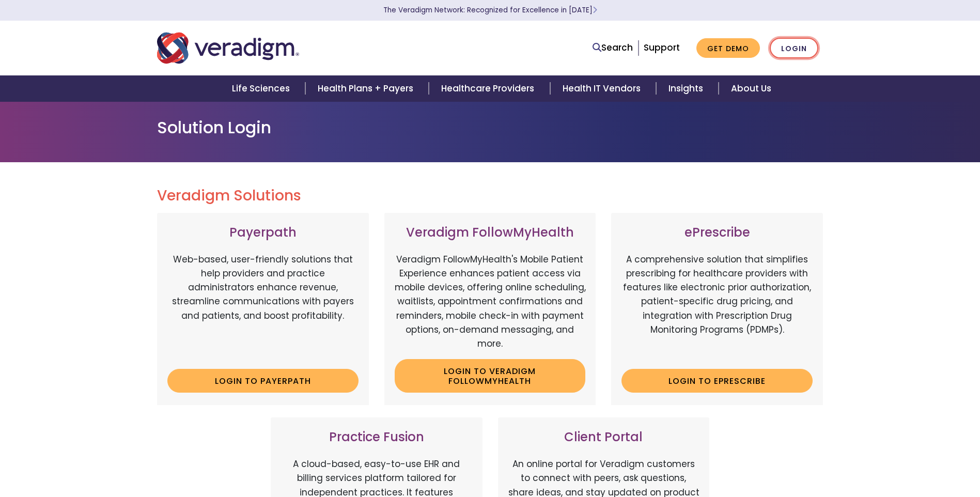  Describe the element at coordinates (490, 196) in the screenshot. I see `h2: Veradigm Solutions` at that location.